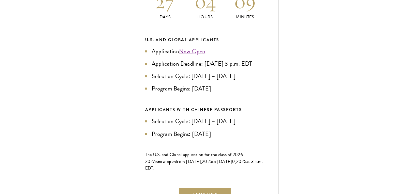 The width and height of the screenshot is (410, 194). Describe the element at coordinates (245, 17) in the screenshot. I see `p: Minutes` at that location.